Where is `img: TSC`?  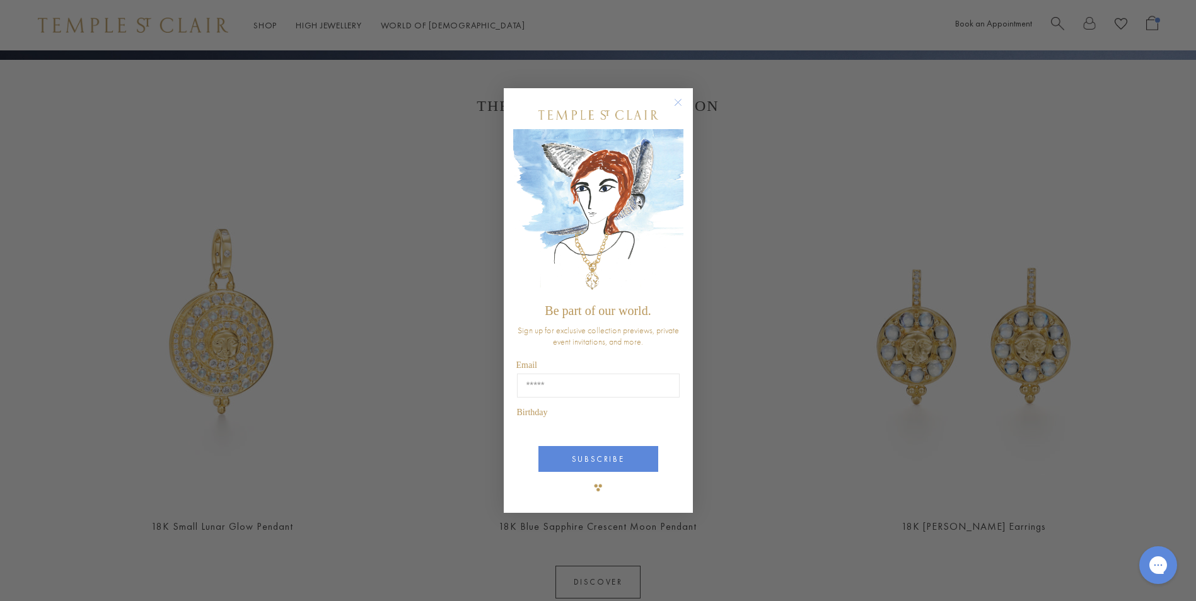 img: TSC is located at coordinates (598, 488).